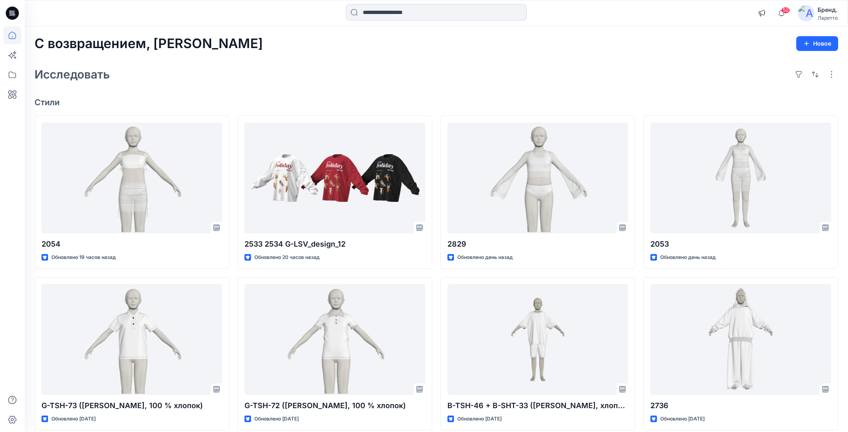 Image resolution: width=848 pixels, height=432 pixels. I want to click on ya-tr-span: Исследовать, so click(72, 74).